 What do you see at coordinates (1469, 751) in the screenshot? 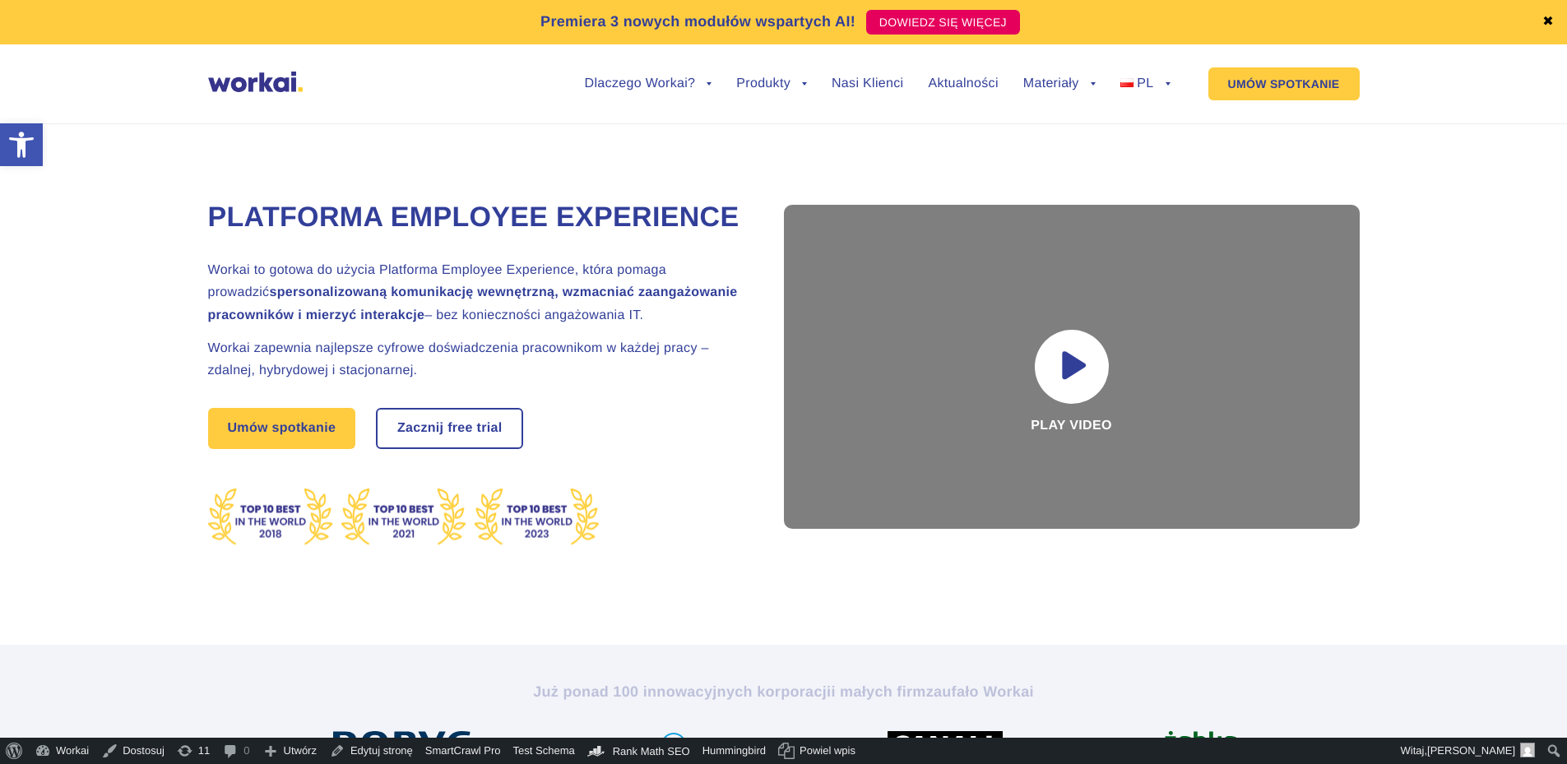
I see `a: Witaj,` at bounding box center [1469, 751].